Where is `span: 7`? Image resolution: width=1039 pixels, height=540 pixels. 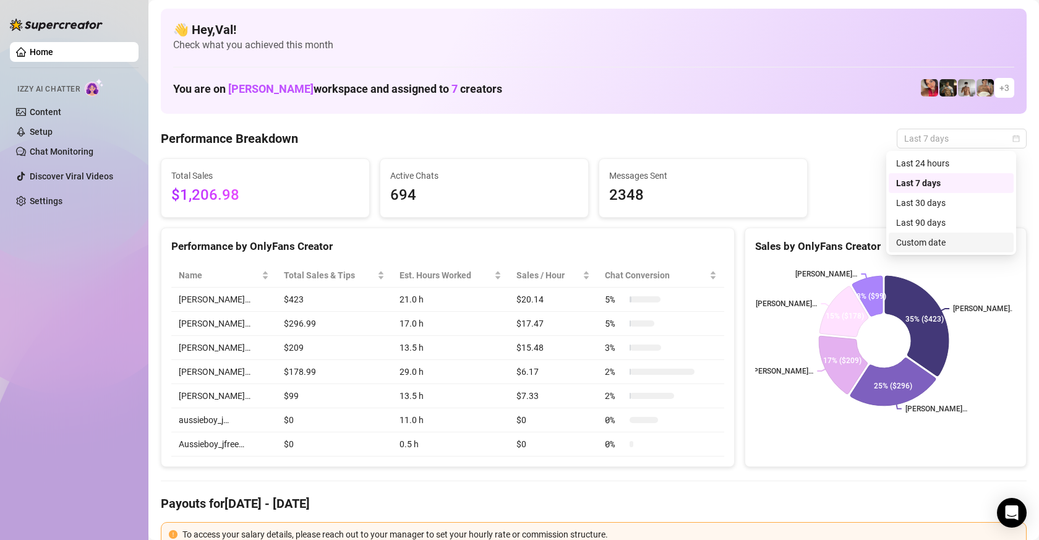
span: 7 is located at coordinates (454, 88).